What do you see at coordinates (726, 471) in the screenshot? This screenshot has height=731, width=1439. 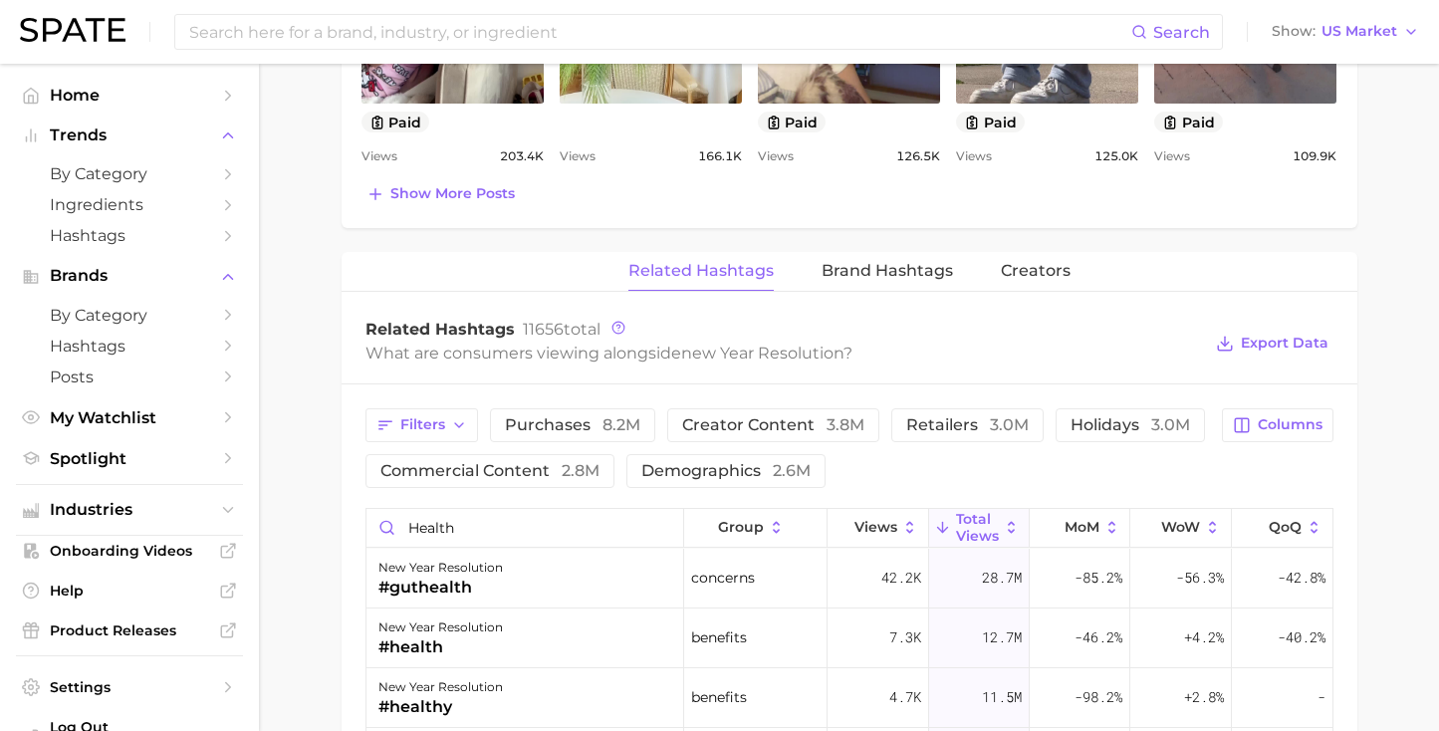 I see `span: demographics` at bounding box center [726, 471].